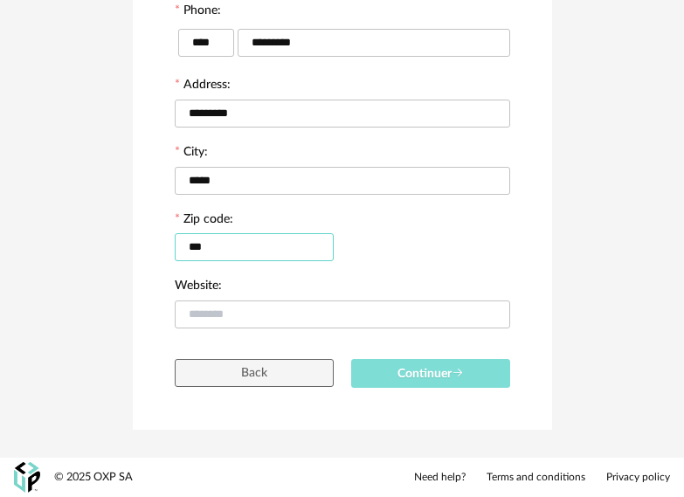 The height and width of the screenshot is (497, 684). I want to click on div: © 2025 OXP SA, so click(94, 477).